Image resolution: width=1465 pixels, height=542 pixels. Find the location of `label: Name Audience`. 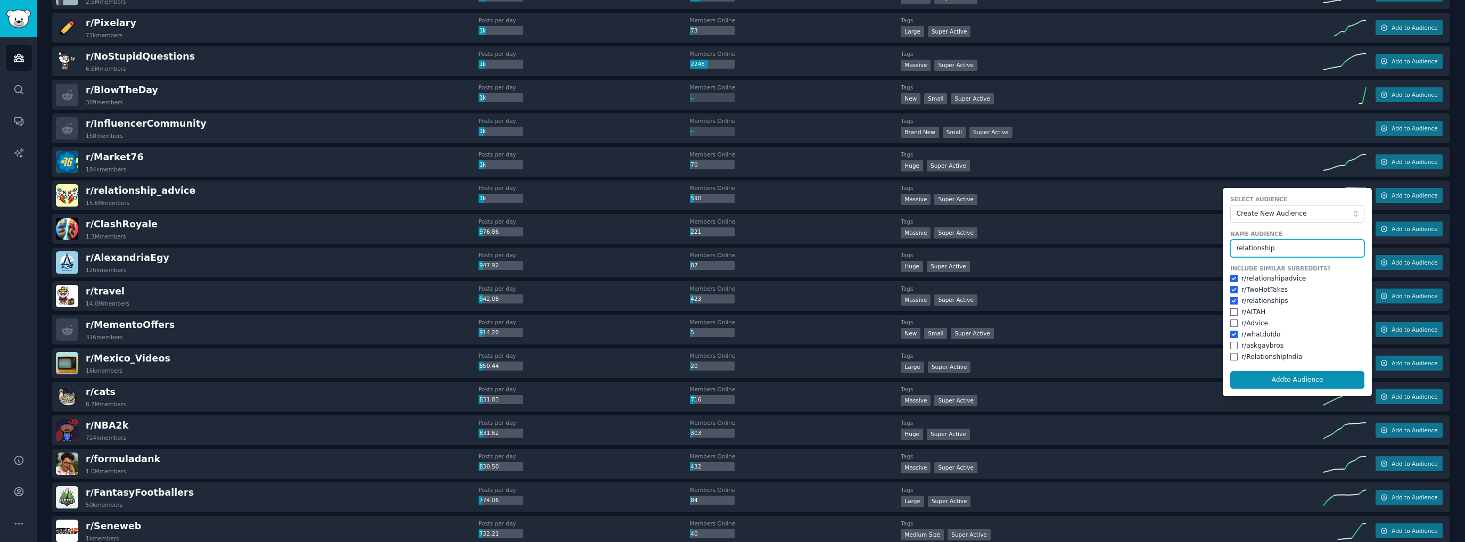

label: Name Audience is located at coordinates (1298, 234).